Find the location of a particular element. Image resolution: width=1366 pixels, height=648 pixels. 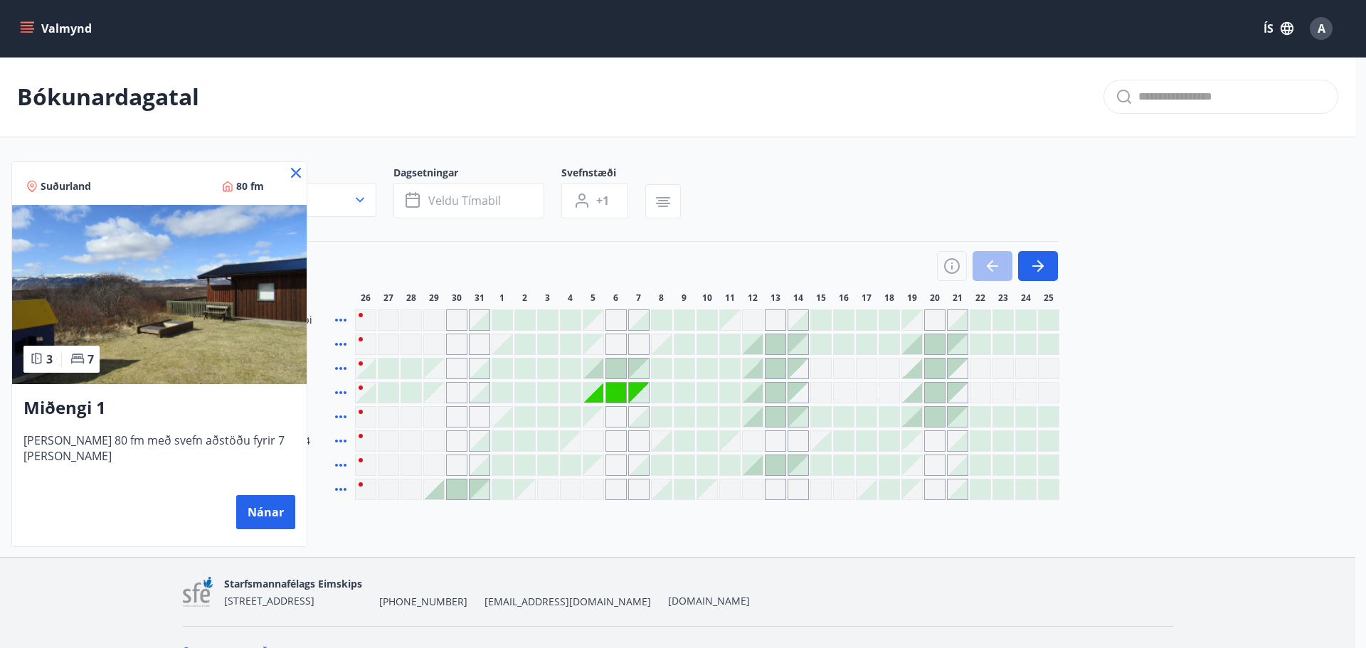

img: Paella dish is located at coordinates (159, 294).